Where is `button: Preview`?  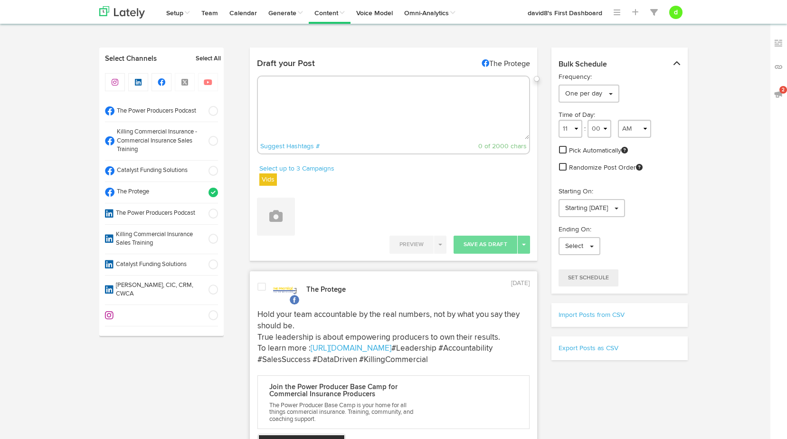 button: Preview is located at coordinates (412, 245).